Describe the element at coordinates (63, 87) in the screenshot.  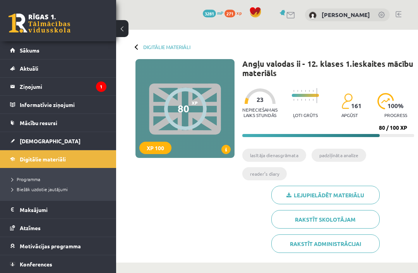
I see `legend: Ziņojumi` at that location.